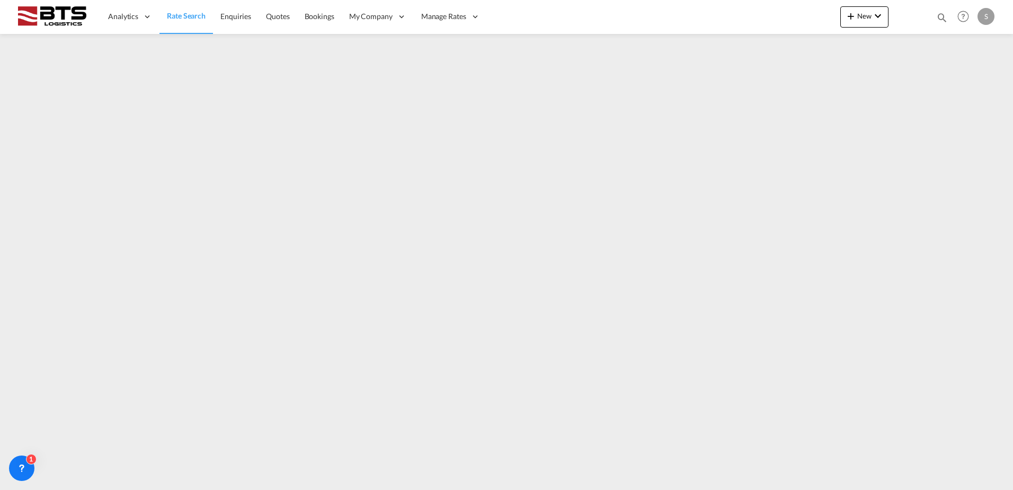 This screenshot has width=1013, height=490. Describe the element at coordinates (864, 17) in the screenshot. I see `button: icon-plus 400-fgNewicon-chevron-down` at that location.